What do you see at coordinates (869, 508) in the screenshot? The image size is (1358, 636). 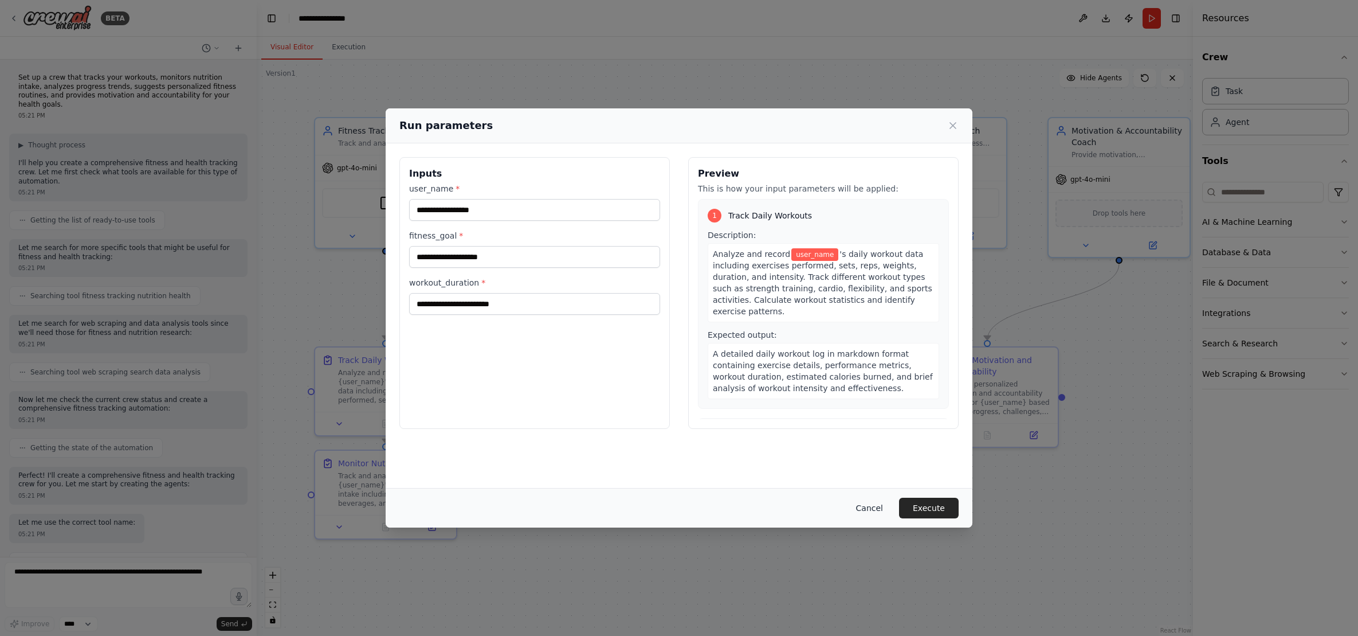 I see `button: Cancel` at bounding box center [869, 508].